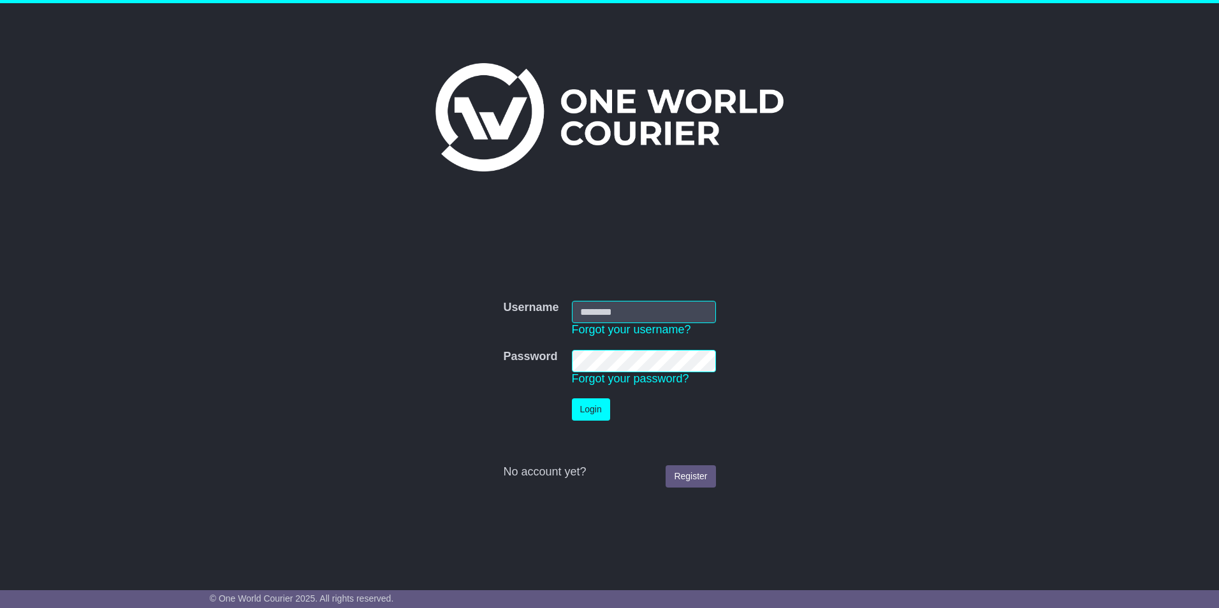 This screenshot has width=1219, height=608. What do you see at coordinates (530, 357) in the screenshot?
I see `label: Password` at bounding box center [530, 357].